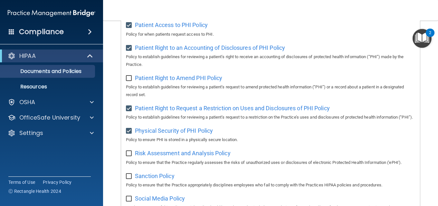 The height and width of the screenshot is (206, 438). I want to click on div: 2, so click(430, 37).